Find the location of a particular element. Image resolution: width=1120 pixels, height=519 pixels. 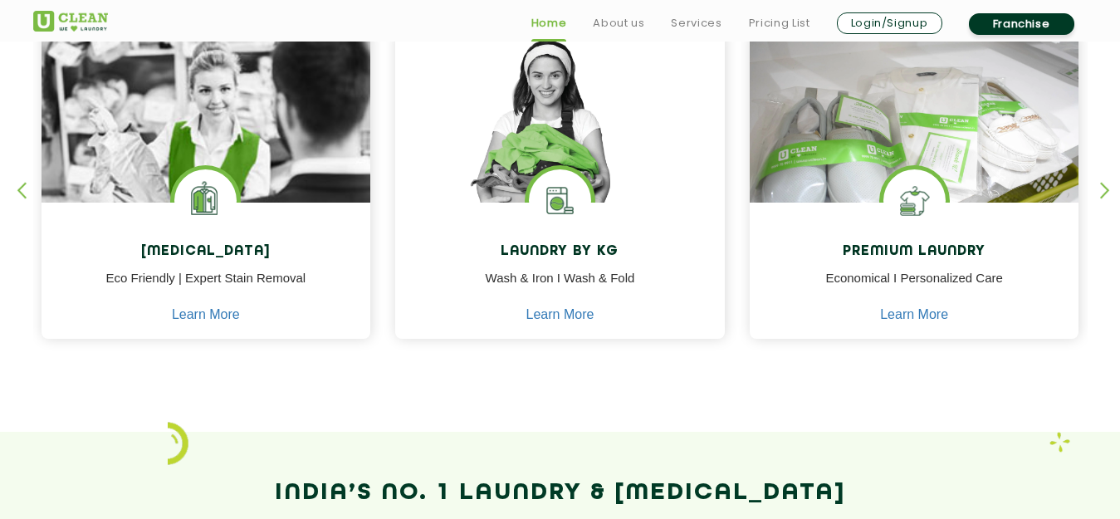

p: Economical I Personalized Care is located at coordinates (914, 287).